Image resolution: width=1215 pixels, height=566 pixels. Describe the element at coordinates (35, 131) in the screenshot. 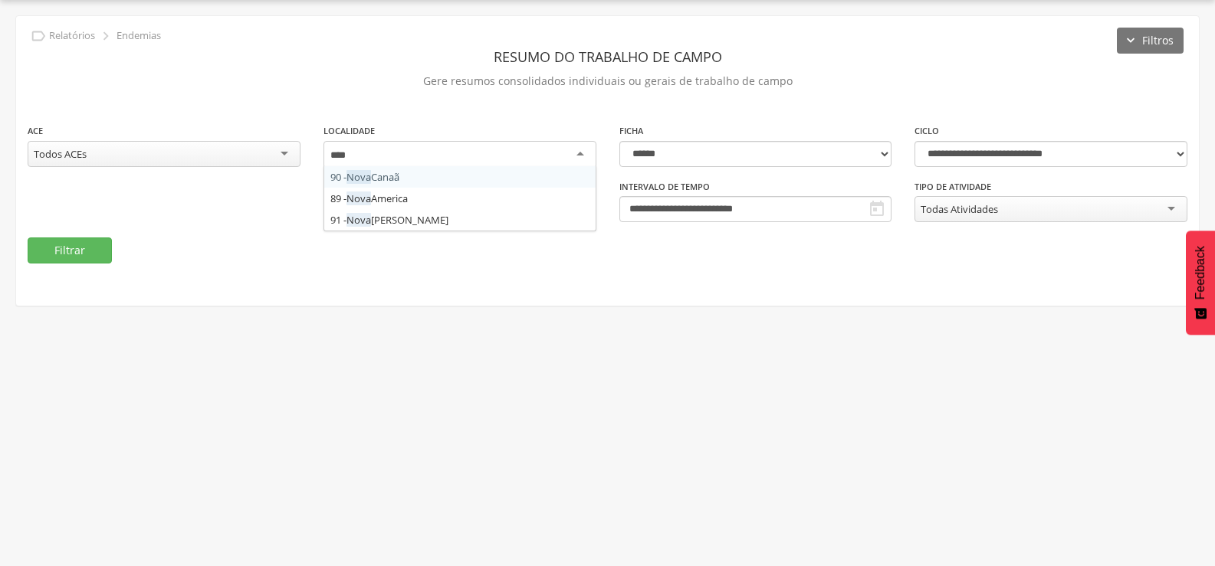

I see `label: ACE` at that location.